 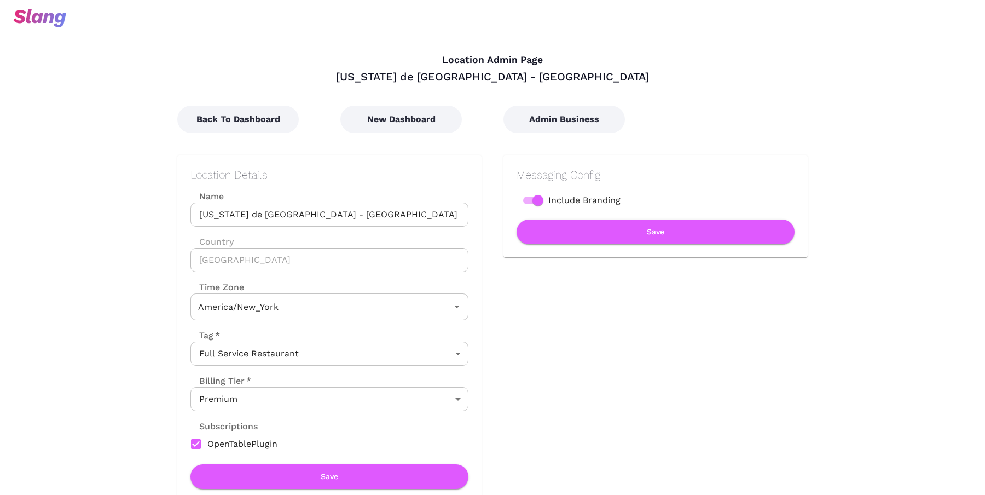 What do you see at coordinates (401, 119) in the screenshot?
I see `a: New Dashboard` at bounding box center [401, 119].